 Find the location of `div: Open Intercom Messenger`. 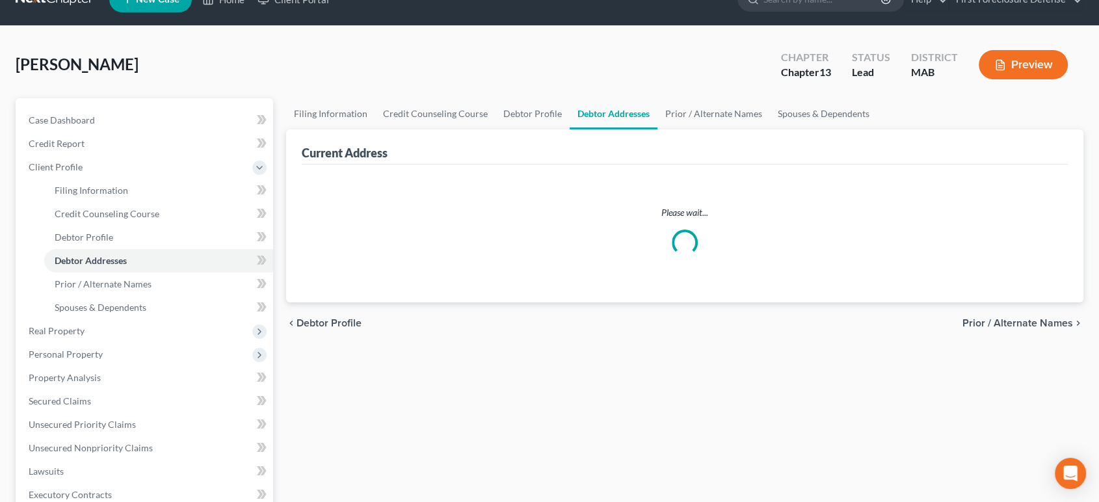

div: Open Intercom Messenger is located at coordinates (1070, 473).